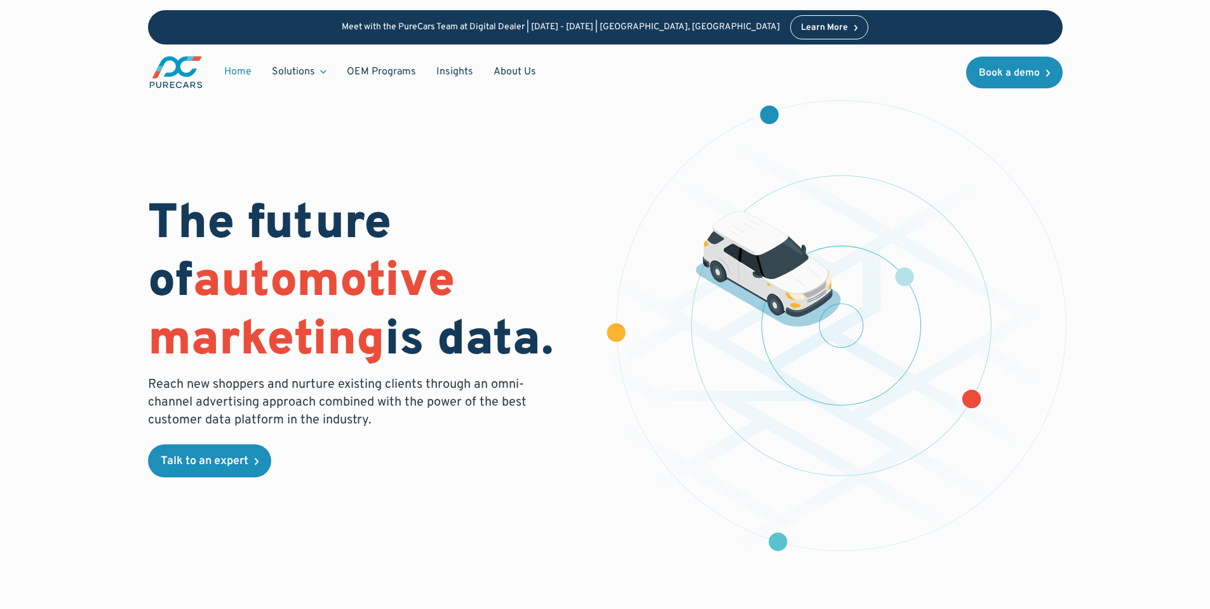 This screenshot has height=609, width=1210. What do you see at coordinates (824, 28) in the screenshot?
I see `div: Learn More` at bounding box center [824, 28].